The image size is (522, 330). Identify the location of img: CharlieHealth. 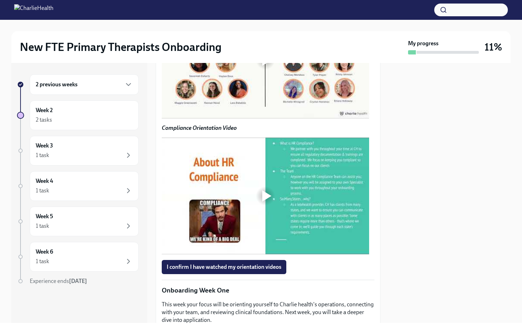
(34, 10).